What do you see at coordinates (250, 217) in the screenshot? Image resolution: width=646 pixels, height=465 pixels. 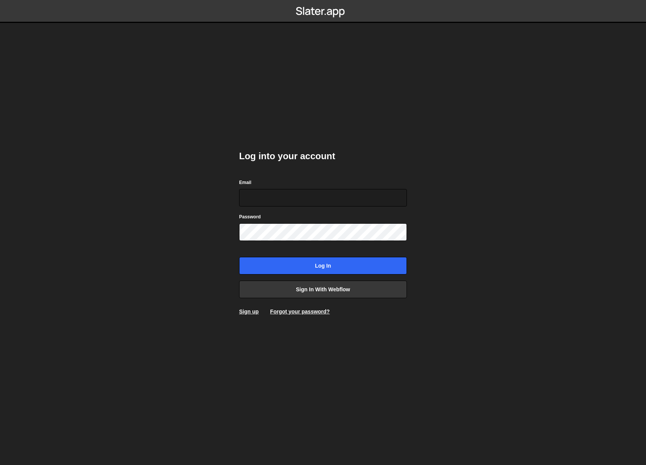 I see `label: Password` at bounding box center [250, 217].